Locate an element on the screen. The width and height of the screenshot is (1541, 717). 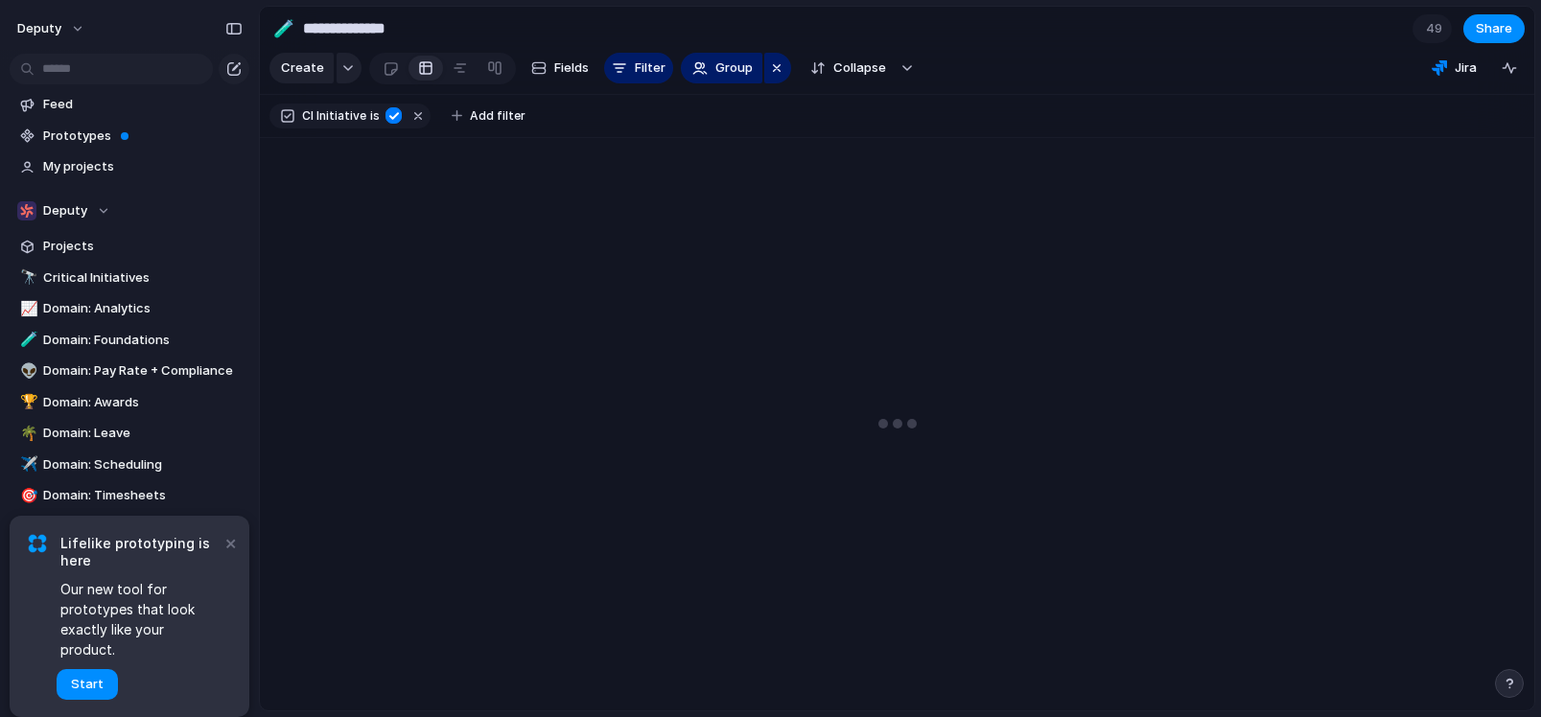
span: Fields is located at coordinates (571, 68).